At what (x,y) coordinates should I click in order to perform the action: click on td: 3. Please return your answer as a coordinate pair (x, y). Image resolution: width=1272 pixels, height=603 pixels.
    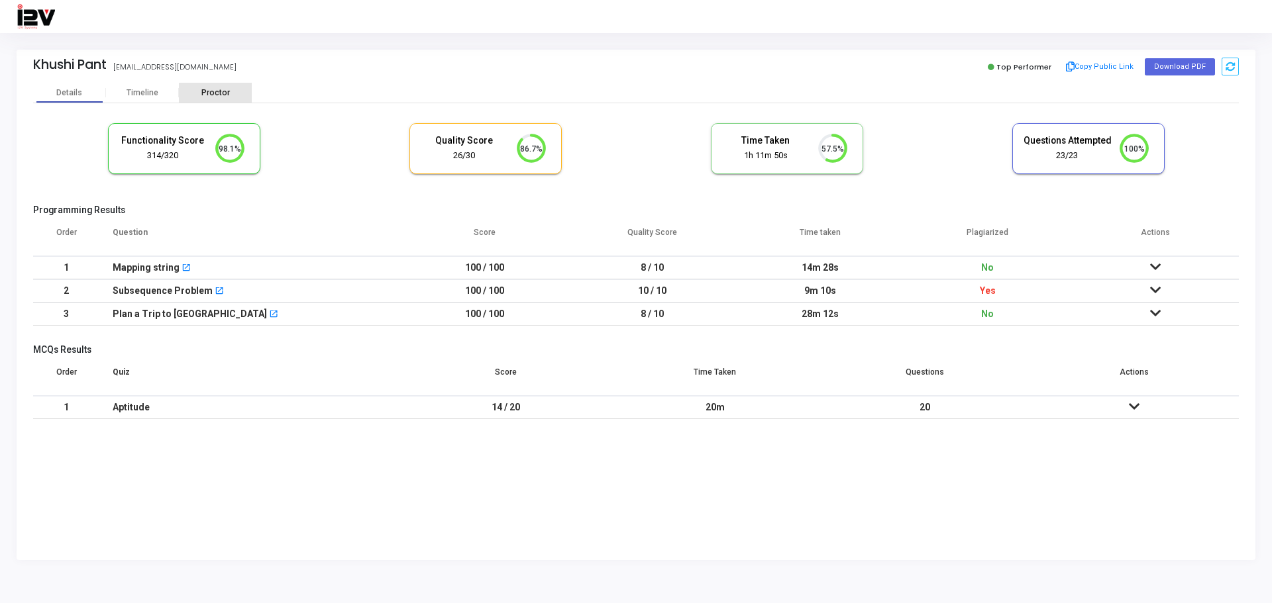
    Looking at the image, I should click on (66, 314).